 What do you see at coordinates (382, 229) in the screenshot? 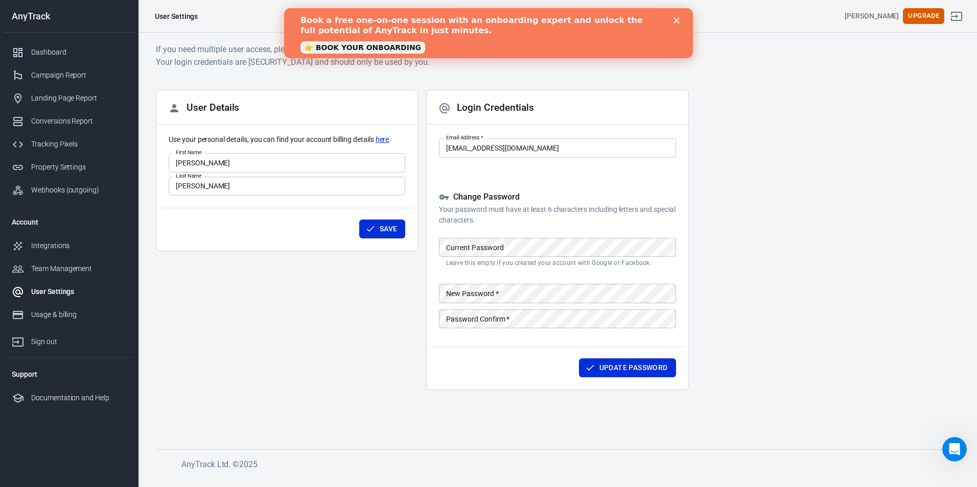
I see `button: Save` at bounding box center [382, 229].